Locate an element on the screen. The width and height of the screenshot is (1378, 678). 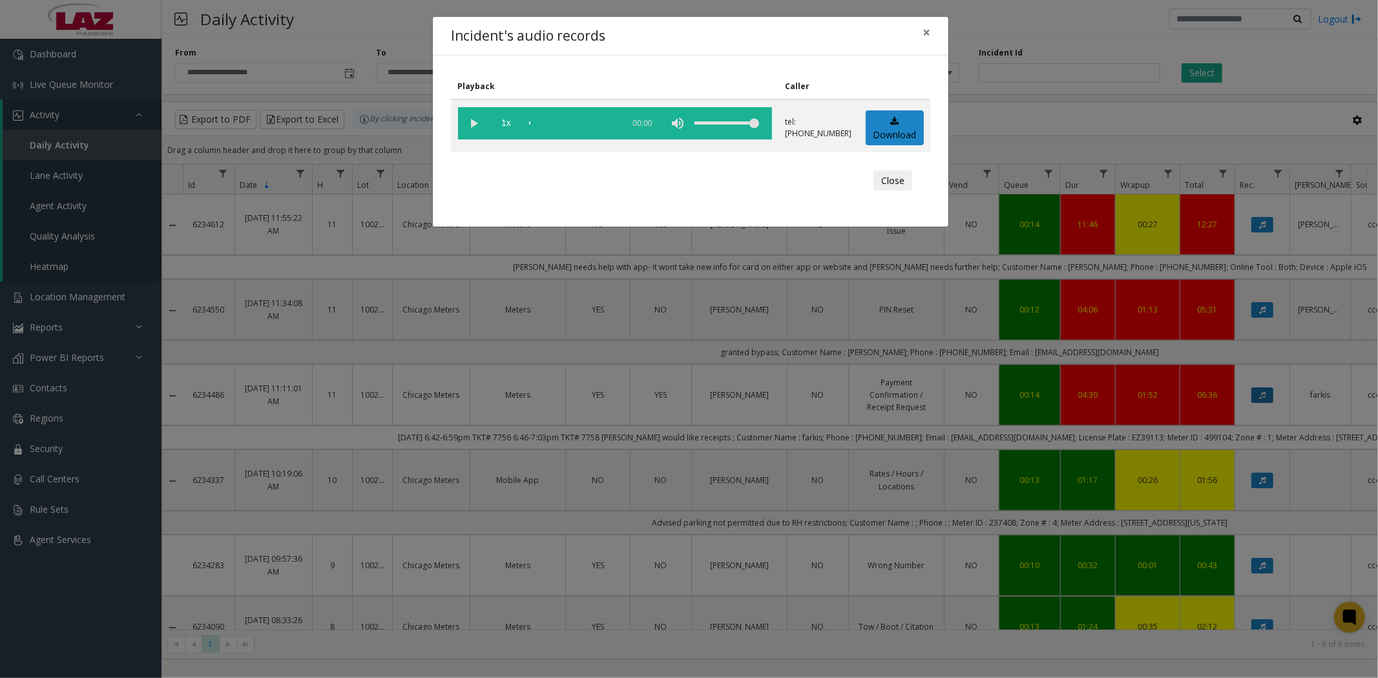
h4: Incident's audio records is located at coordinates (528, 36).